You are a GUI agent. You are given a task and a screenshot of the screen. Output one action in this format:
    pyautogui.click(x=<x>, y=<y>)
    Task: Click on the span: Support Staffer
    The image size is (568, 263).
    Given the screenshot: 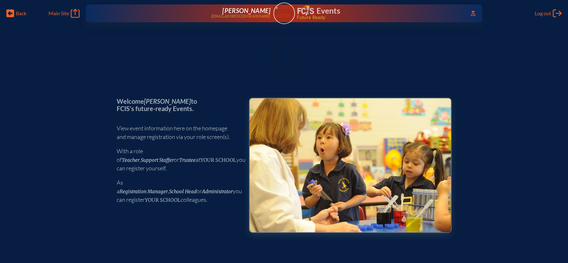 What is the action you would take?
    pyautogui.click(x=157, y=160)
    